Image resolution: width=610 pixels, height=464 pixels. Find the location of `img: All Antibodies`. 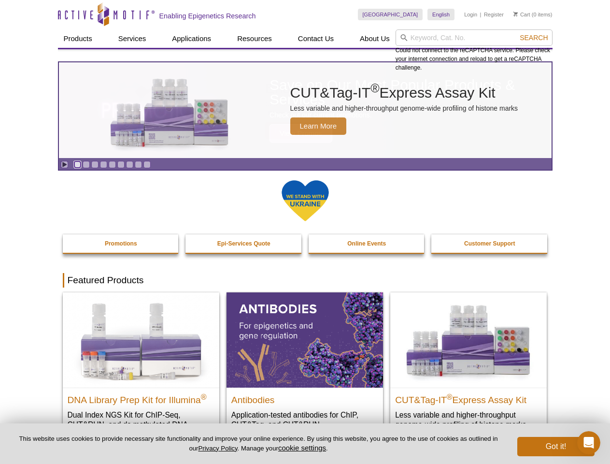

img: All Antibodies is located at coordinates (305, 340).